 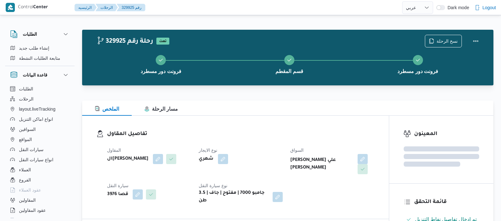 I want to click on span: مسار الرحلة, so click(x=161, y=109).